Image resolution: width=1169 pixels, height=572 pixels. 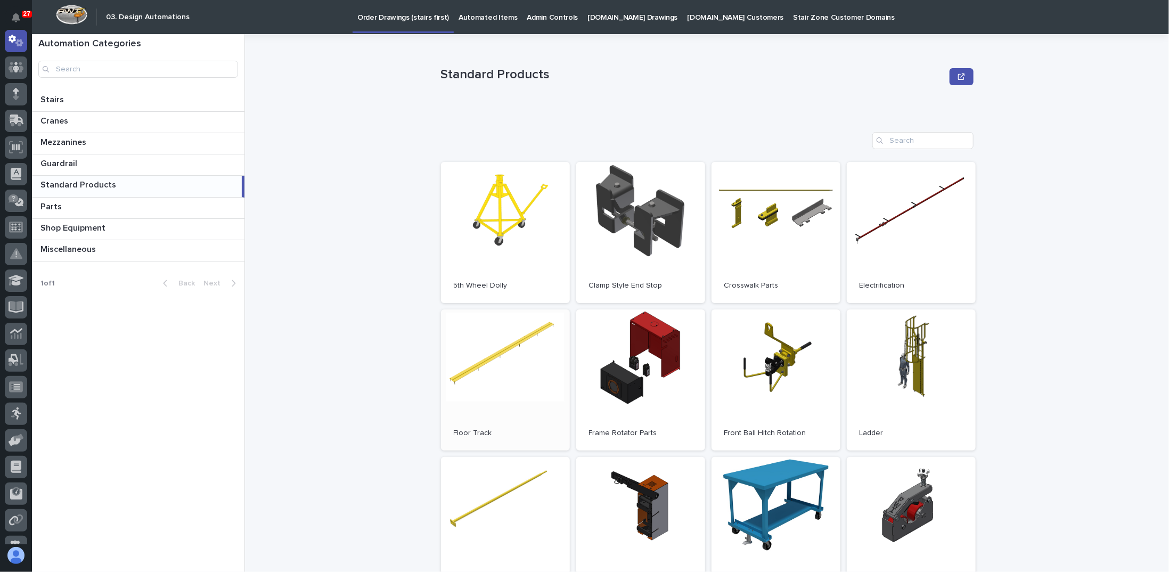 What do you see at coordinates (16, 18) in the screenshot?
I see `button: Notifications` at bounding box center [16, 18].